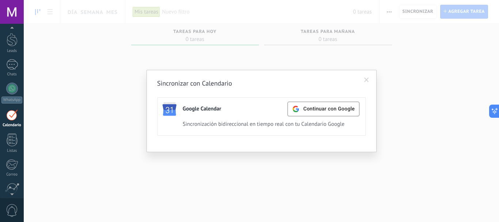  What do you see at coordinates (202, 109) in the screenshot?
I see `div: Google Calendar` at bounding box center [202, 109].